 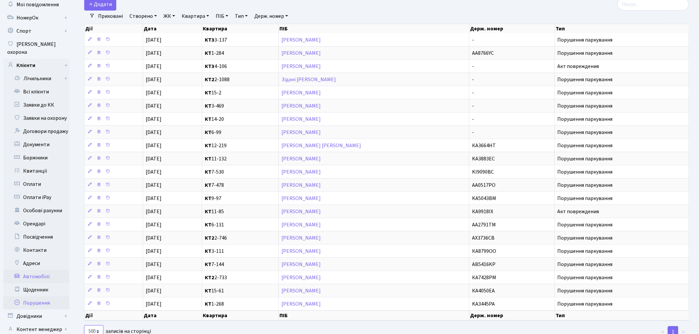 I want to click on a: Квитанції, so click(x=36, y=171).